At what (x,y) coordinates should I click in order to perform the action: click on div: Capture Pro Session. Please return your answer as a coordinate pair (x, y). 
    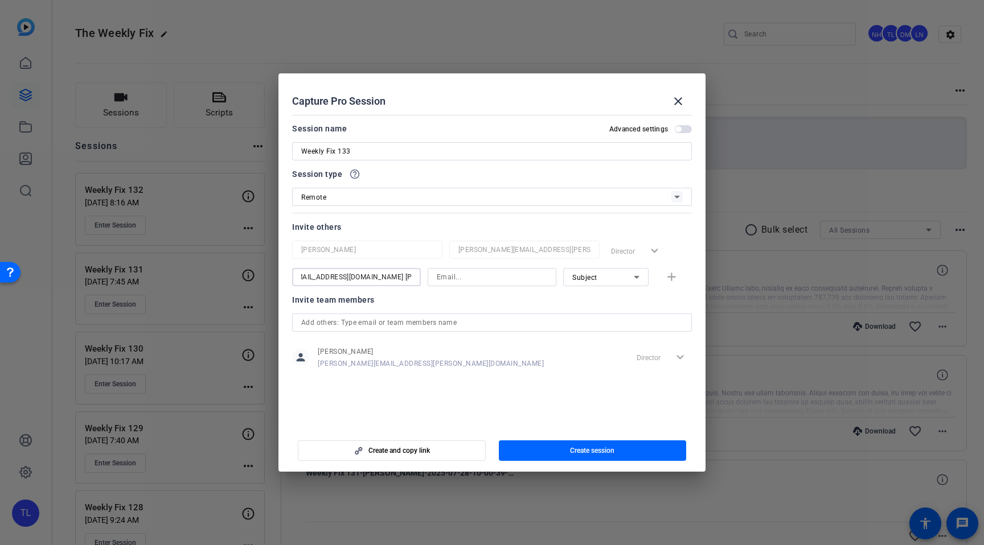
    Looking at the image, I should click on (492, 101).